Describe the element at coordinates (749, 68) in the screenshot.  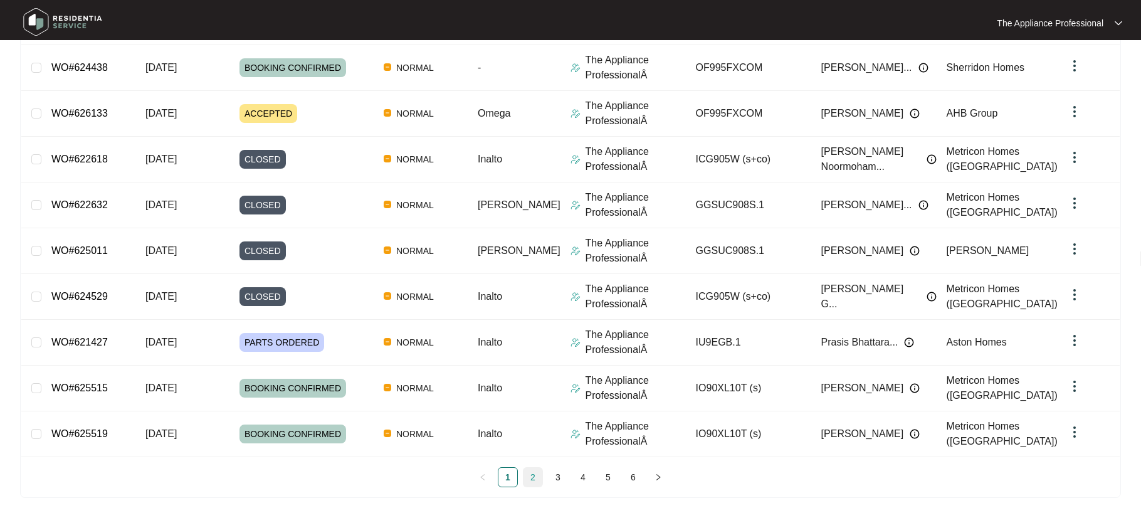
I see `td: OF995FXCOM` at that location.